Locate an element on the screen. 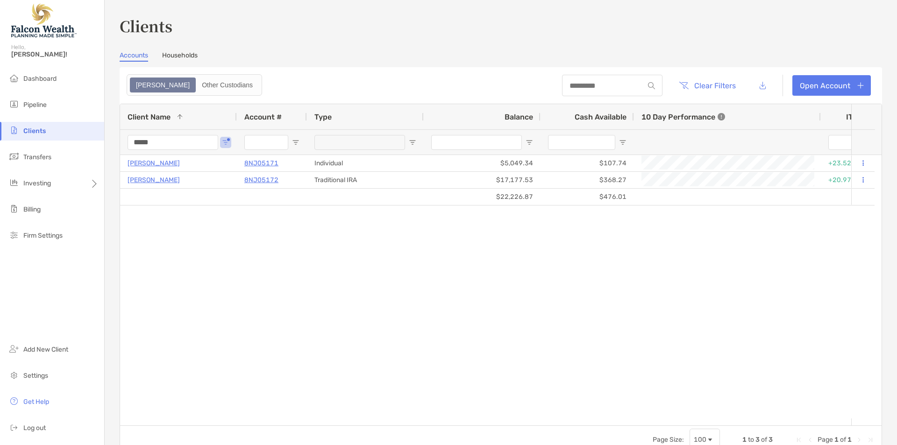  span: Pipeline is located at coordinates (35, 105).